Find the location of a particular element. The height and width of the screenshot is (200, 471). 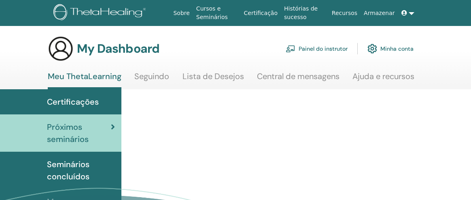

img: generic-user-icon.jpg is located at coordinates (61, 49).